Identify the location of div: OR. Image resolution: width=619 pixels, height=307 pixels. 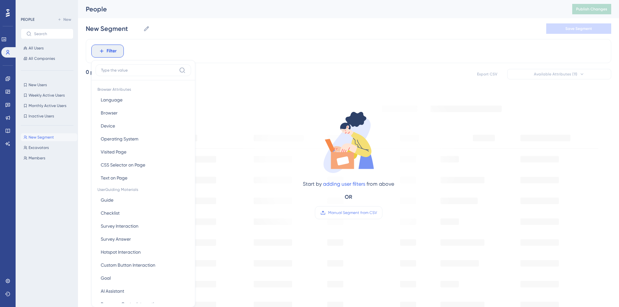
(349, 197).